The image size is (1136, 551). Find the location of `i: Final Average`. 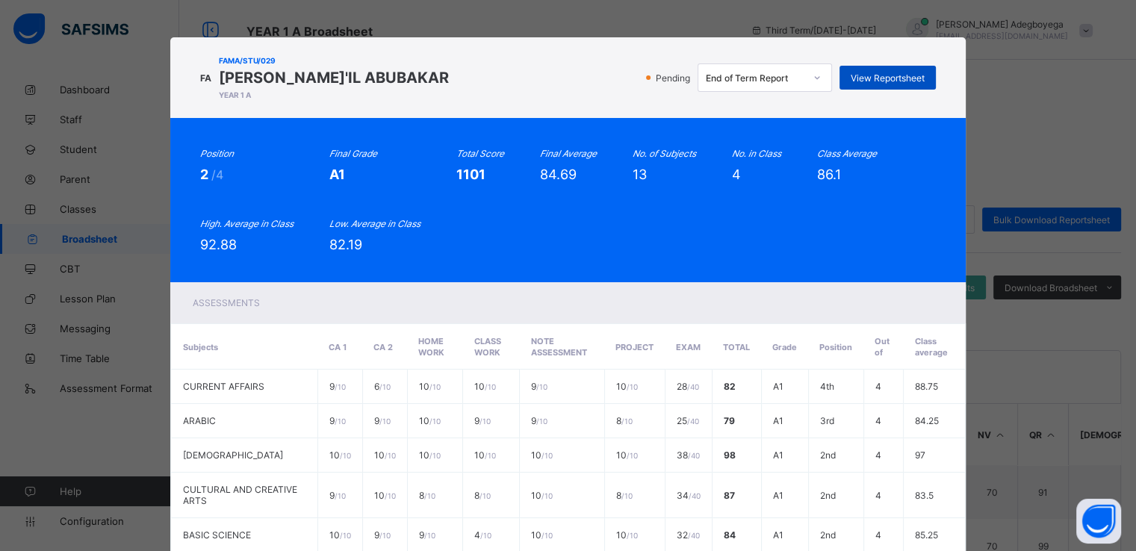

i: Final Average is located at coordinates (568, 153).